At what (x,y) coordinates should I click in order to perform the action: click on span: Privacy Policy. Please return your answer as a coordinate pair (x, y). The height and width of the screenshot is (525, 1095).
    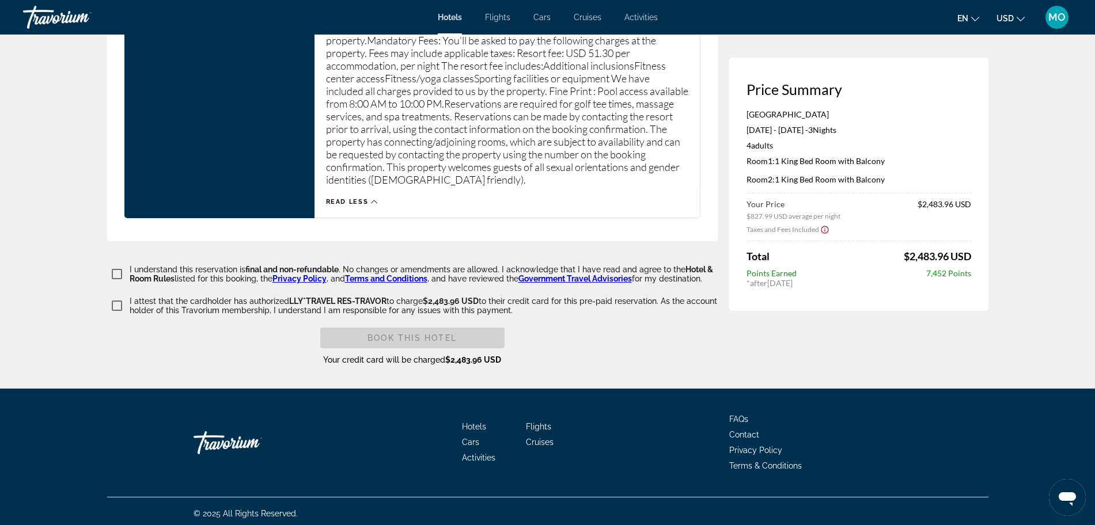
    Looking at the image, I should click on (756, 451).